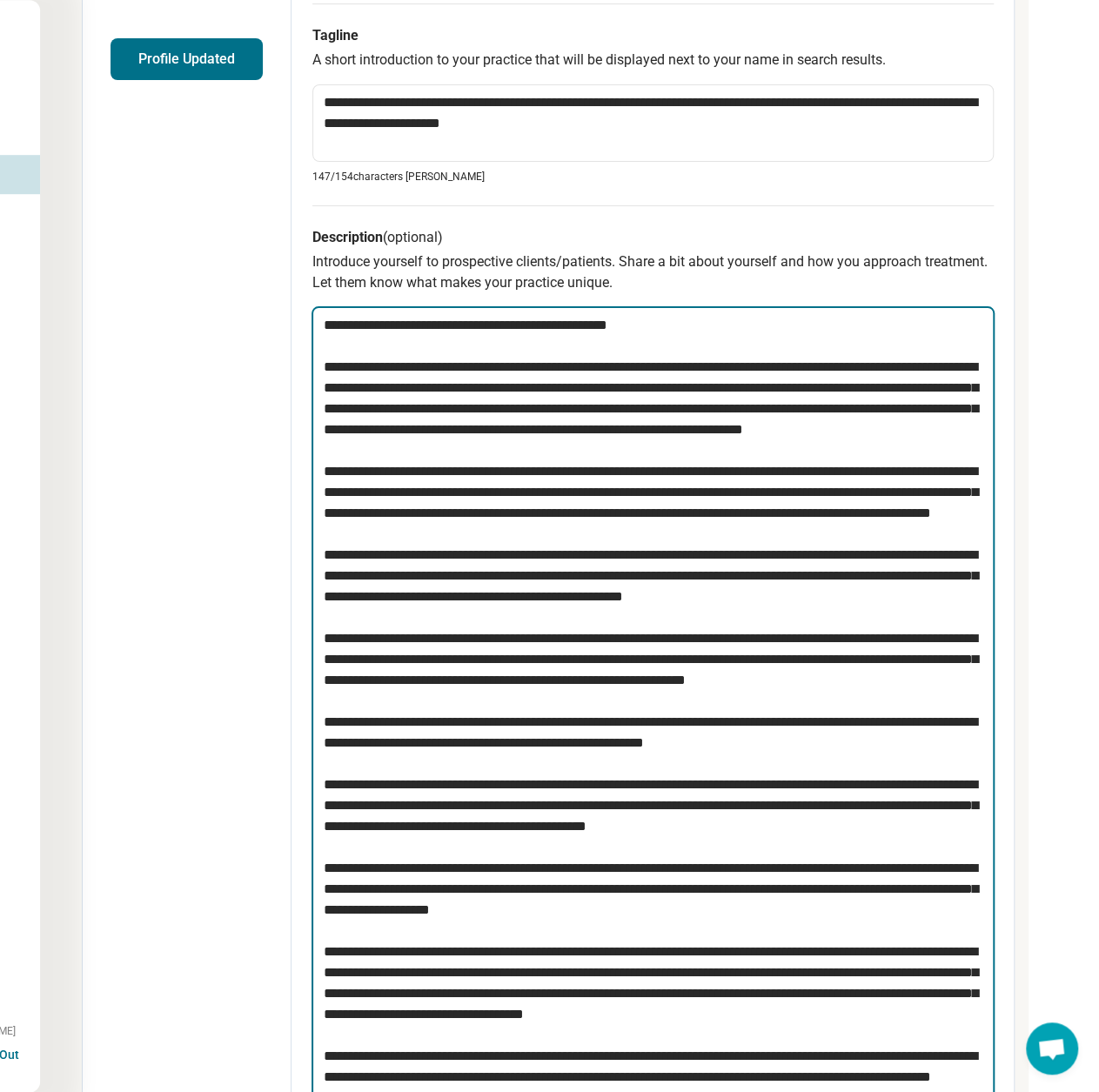 The image size is (1099, 1092). I want to click on p: Introduce yourself to prospective clients/patients. Share a bit about yourself and how you approa..., so click(653, 272).